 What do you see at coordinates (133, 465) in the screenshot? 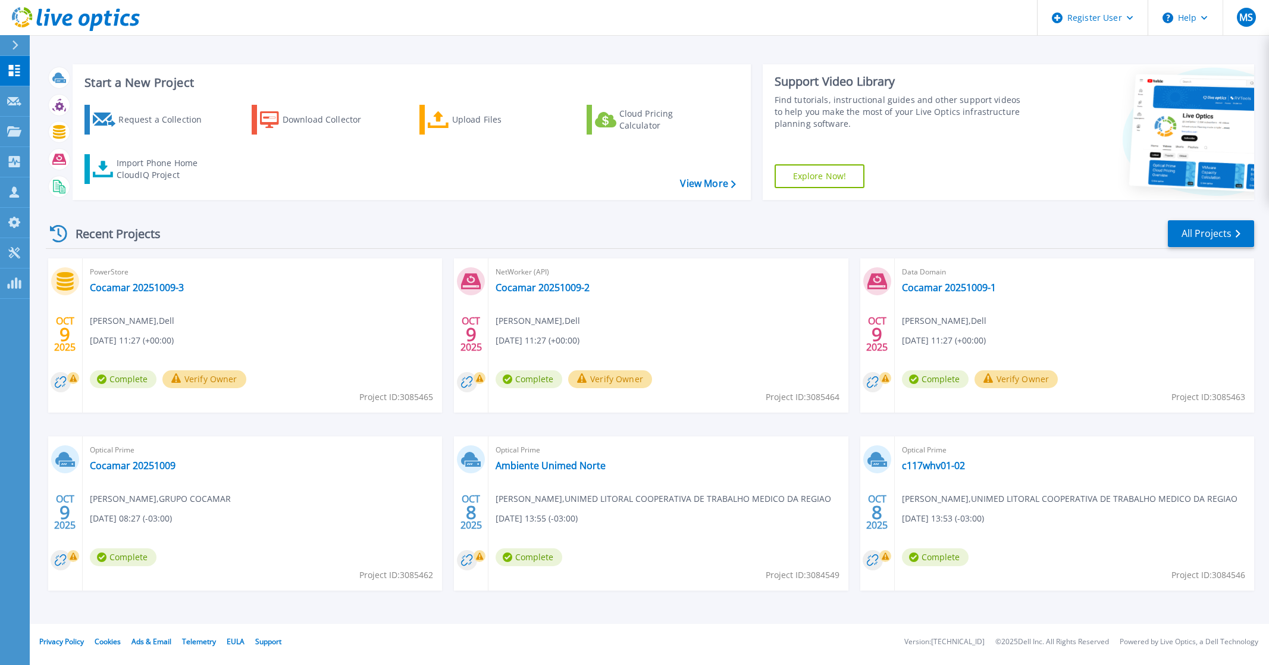
I see `a: Cocamar 20251009` at bounding box center [133, 465].